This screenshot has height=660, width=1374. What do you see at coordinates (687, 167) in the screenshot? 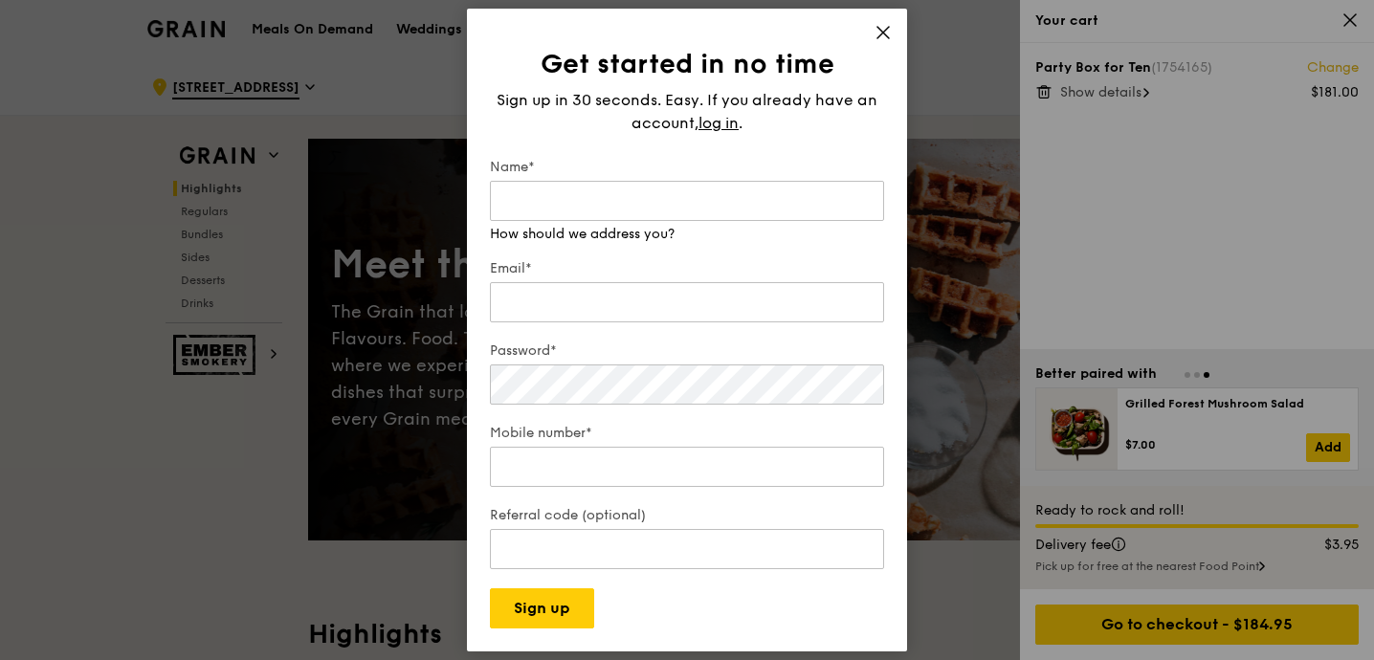
I see `label: Name*` at bounding box center [687, 167].